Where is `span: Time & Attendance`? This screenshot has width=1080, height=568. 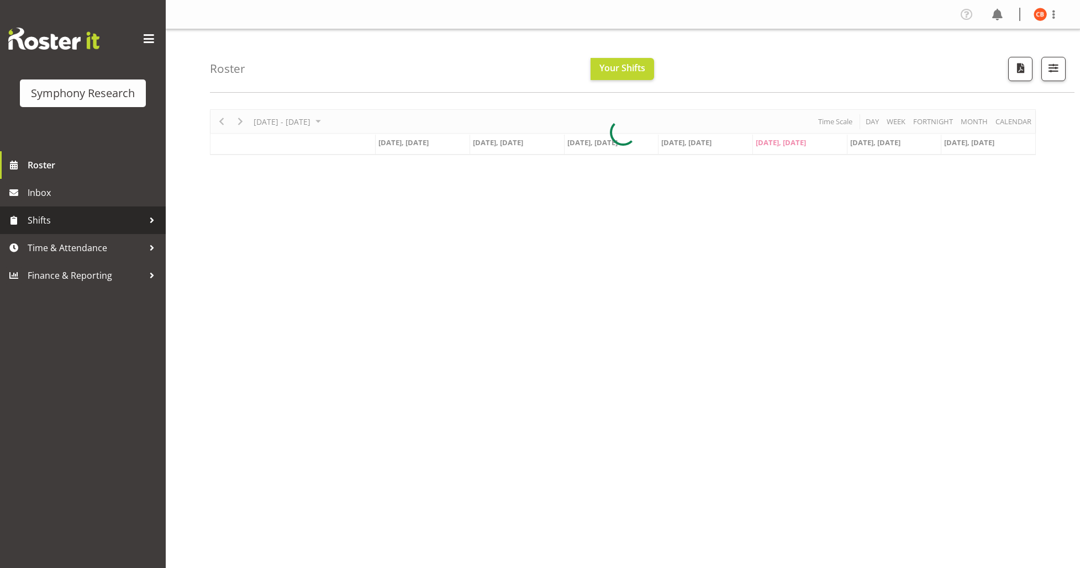 span: Time & Attendance is located at coordinates (86, 248).